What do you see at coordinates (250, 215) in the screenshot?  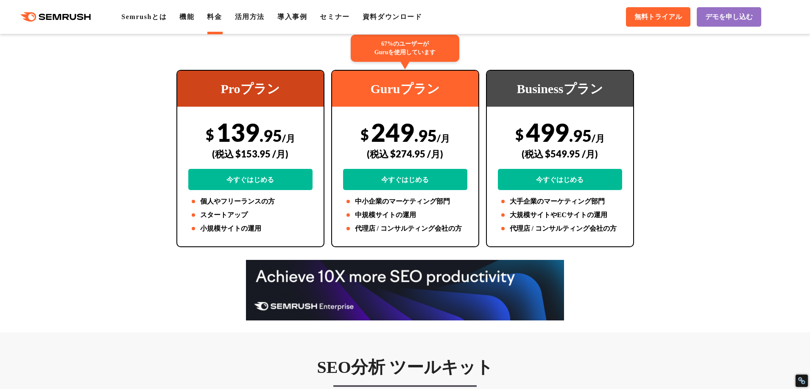 I see `li: スタートアップ` at bounding box center [250, 215].